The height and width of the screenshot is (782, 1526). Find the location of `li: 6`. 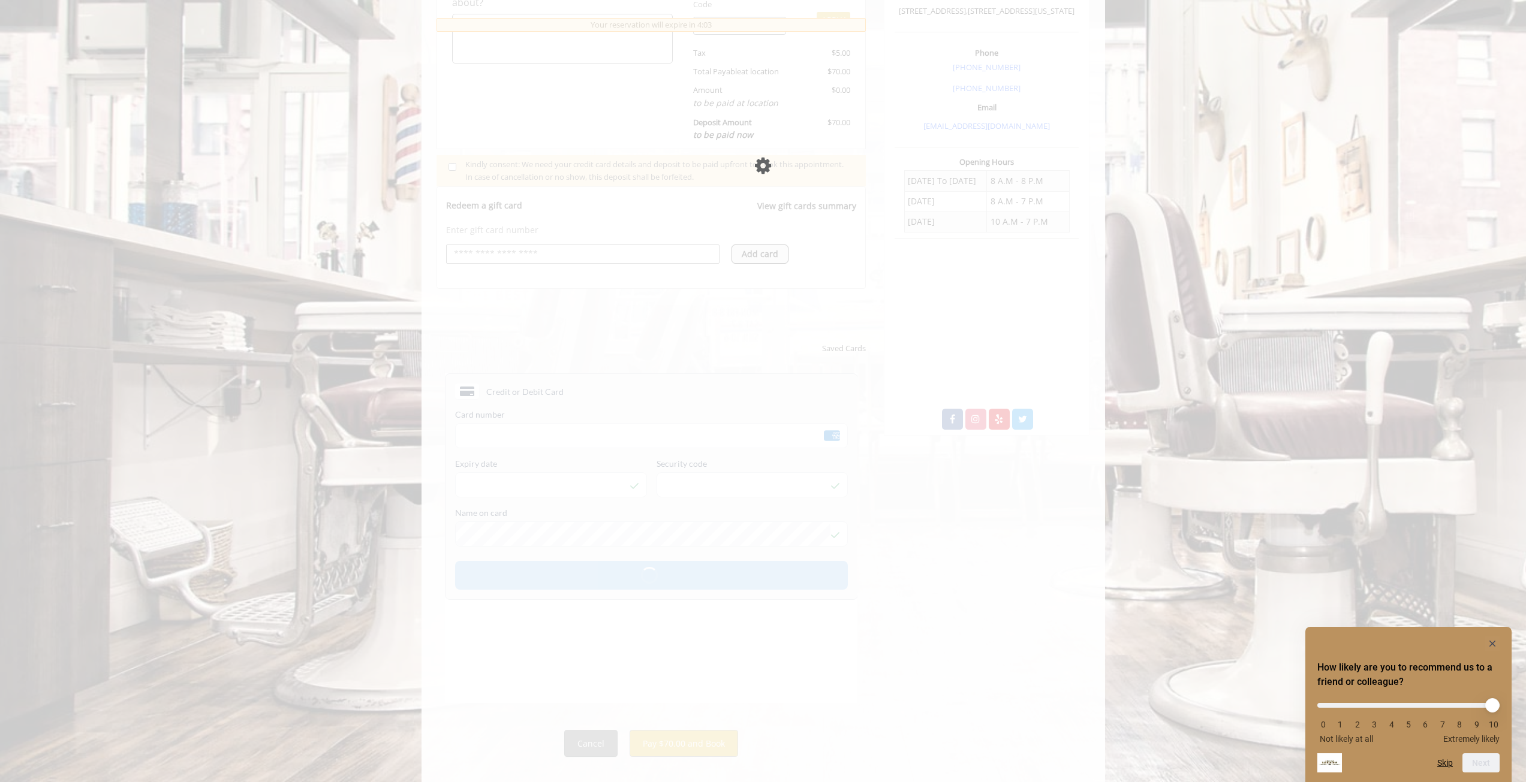

li: 6 is located at coordinates (1425, 725).